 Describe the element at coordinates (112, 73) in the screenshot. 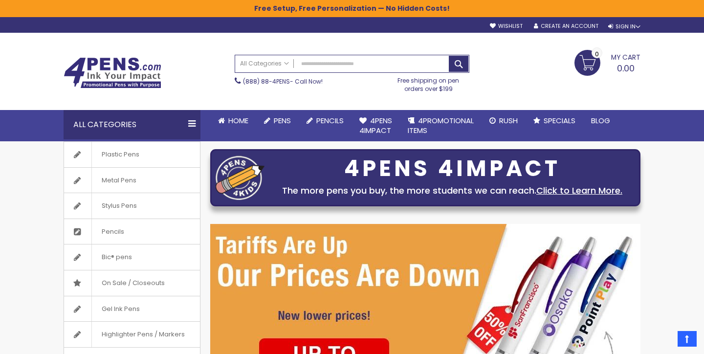

I see `img: 4Pens Custom Pens and Promotional Products` at that location.